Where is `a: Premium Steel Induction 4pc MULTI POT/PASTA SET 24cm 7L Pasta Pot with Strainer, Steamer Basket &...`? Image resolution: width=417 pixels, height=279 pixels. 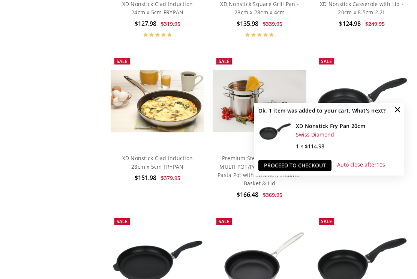
a: Premium Steel Induction 4pc MULTI POT/PASTA SET 24cm 7L Pasta Pot with Strainer, Steamer Basket &... is located at coordinates (260, 101).